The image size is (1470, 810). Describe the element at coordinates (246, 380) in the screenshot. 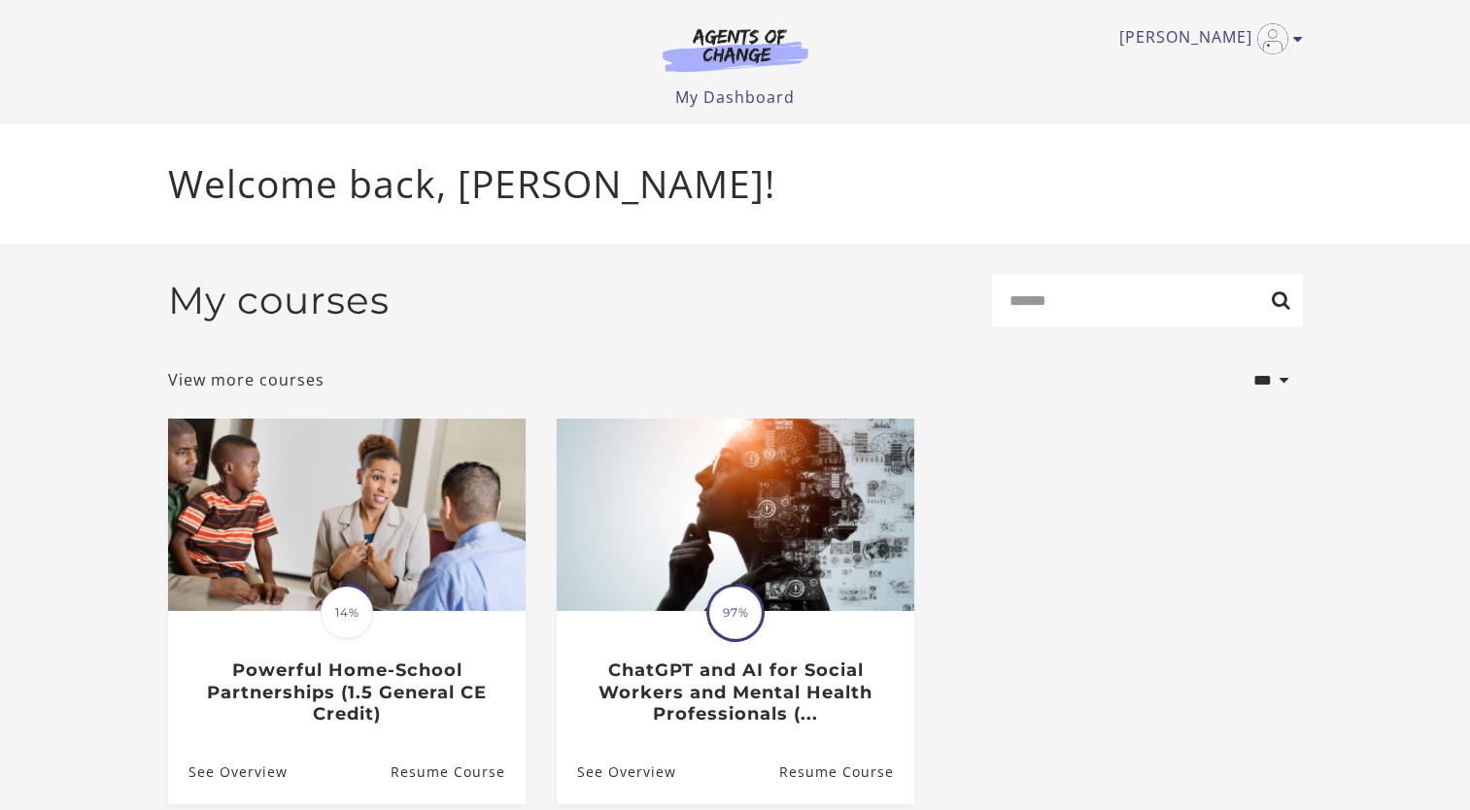

I see `a: View more courses` at that location.